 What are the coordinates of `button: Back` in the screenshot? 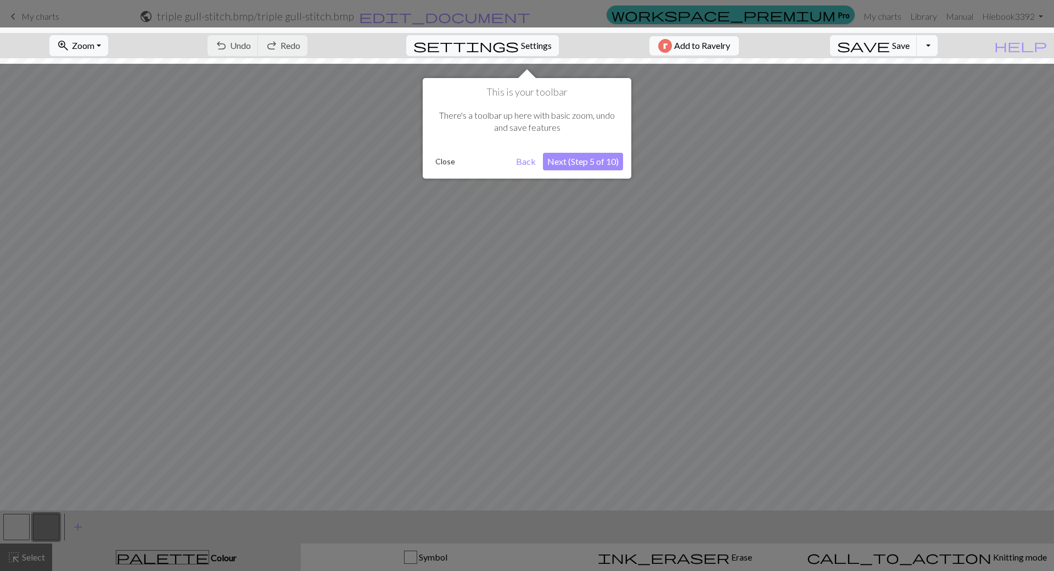 It's located at (526, 161).